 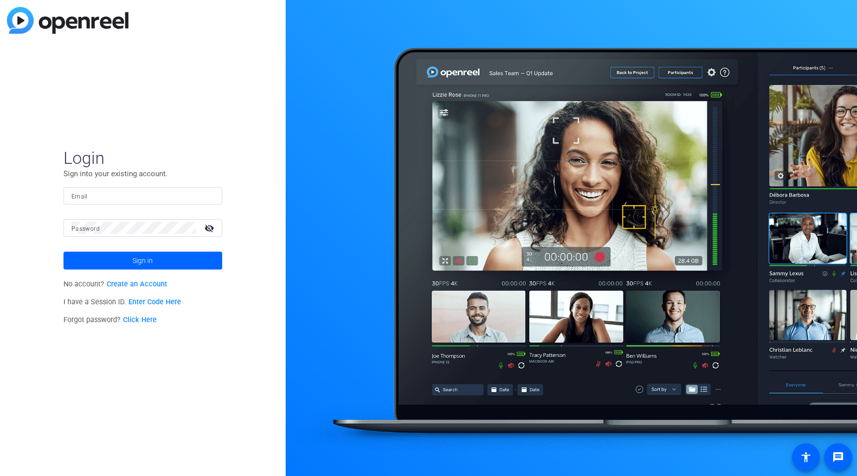 What do you see at coordinates (143, 260) in the screenshot?
I see `button: Sign in` at bounding box center [143, 260].